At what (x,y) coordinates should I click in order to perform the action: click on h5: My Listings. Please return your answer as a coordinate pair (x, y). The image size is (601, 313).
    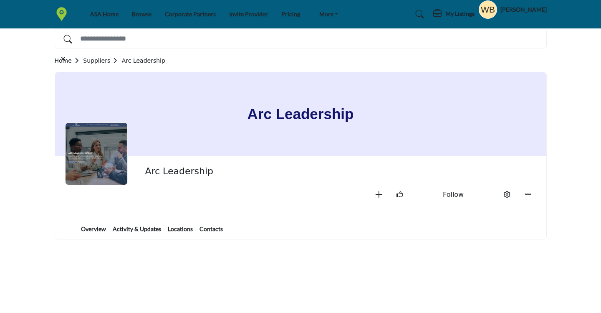
    Looking at the image, I should click on (460, 14).